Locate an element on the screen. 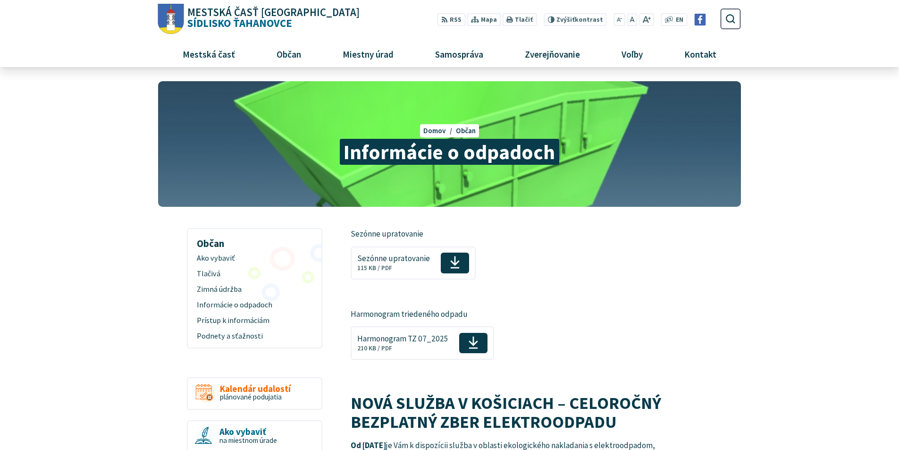 This screenshot has width=899, height=450. a: Zverejňovanie is located at coordinates (553, 54).